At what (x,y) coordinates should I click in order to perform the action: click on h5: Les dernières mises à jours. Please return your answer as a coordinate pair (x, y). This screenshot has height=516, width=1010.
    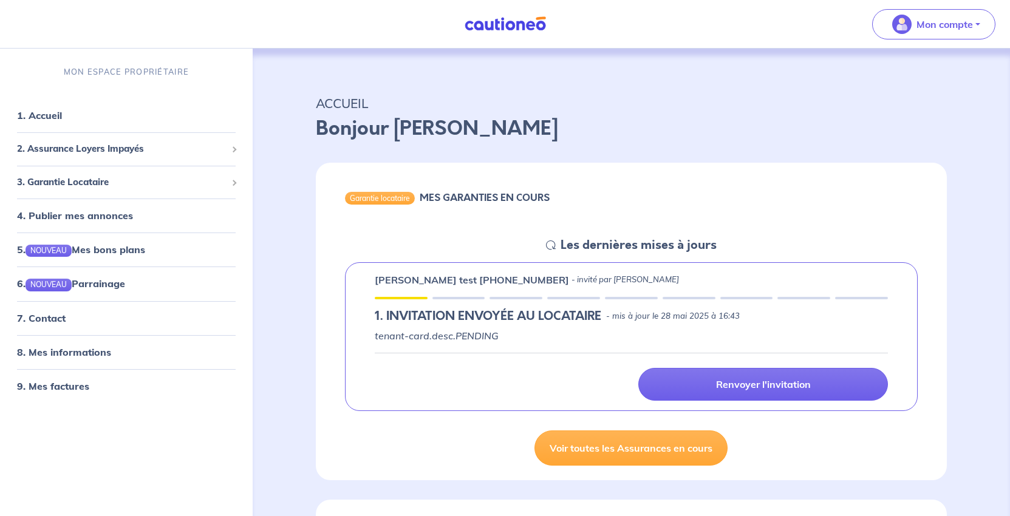
    Looking at the image, I should click on (638, 245).